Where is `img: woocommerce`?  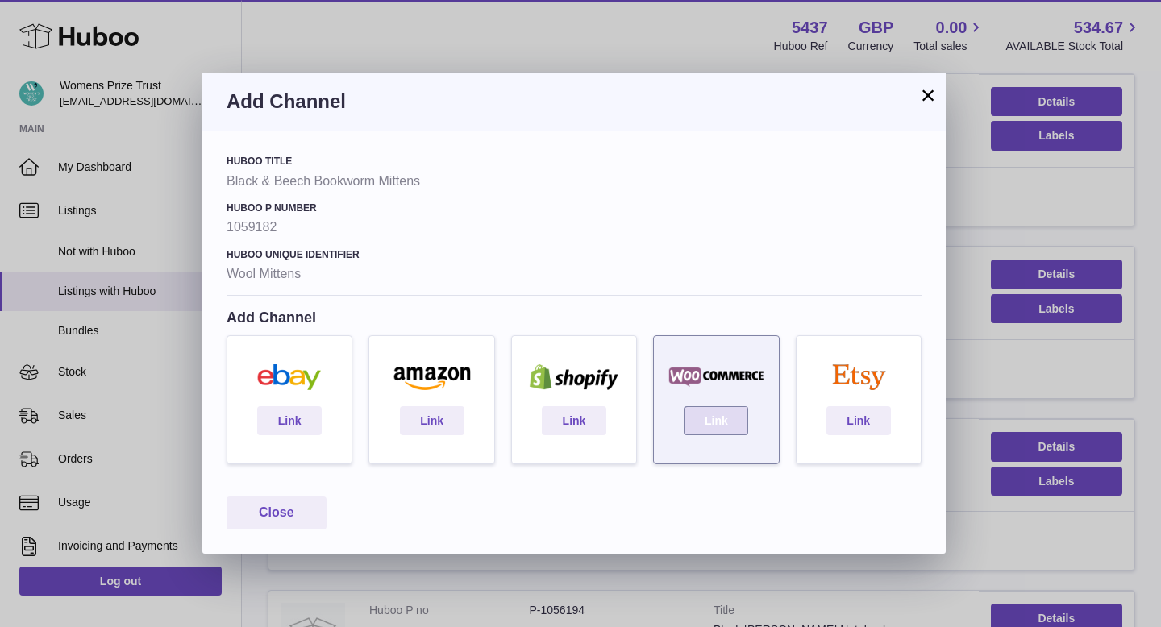 img: woocommerce is located at coordinates (716, 377).